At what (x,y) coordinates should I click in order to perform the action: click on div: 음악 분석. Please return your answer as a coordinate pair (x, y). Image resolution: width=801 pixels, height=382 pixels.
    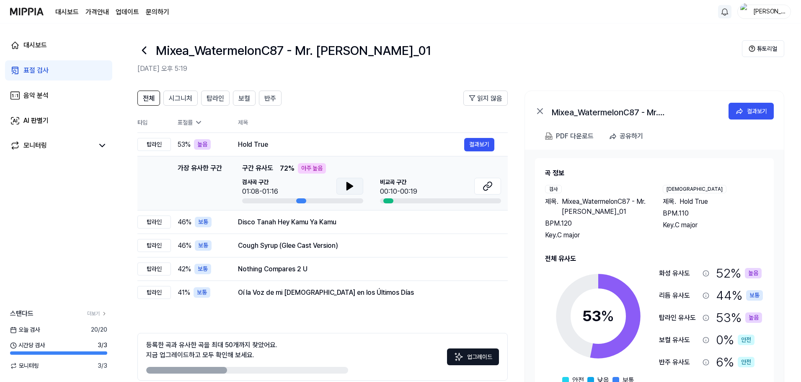
    Looking at the image, I should click on (36, 95).